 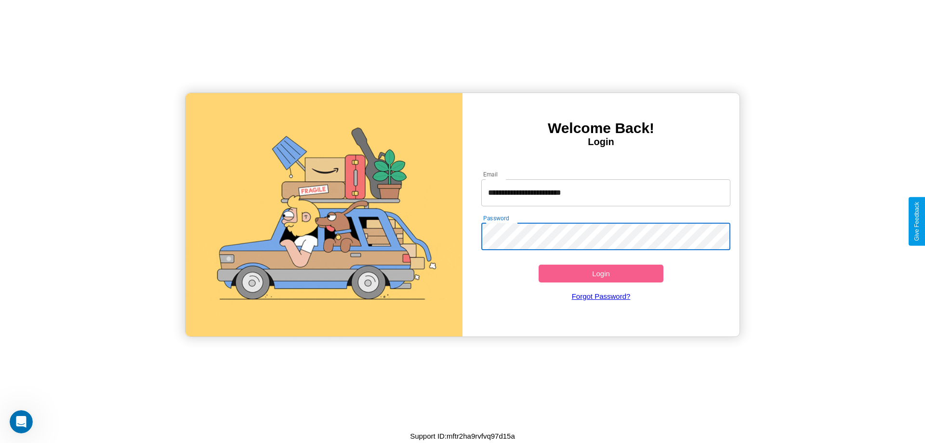 What do you see at coordinates (324, 214) in the screenshot?
I see `img: gif` at bounding box center [324, 214].